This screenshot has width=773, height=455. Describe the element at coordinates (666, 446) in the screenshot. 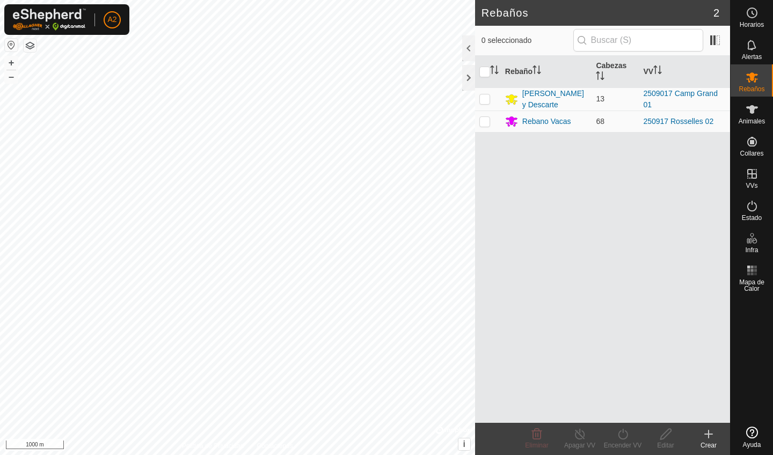

I see `div: Editar` at that location.